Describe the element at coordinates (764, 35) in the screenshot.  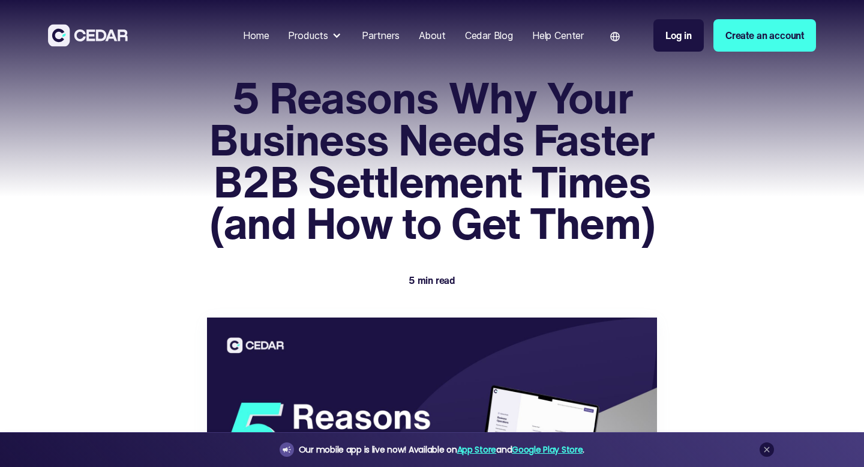
I see `a: Create an account` at that location.